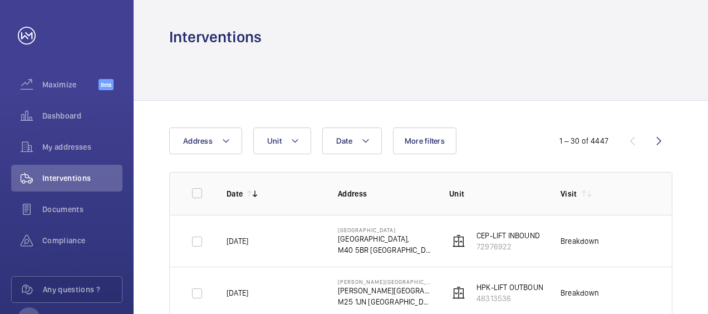  Describe the element at coordinates (508, 235) in the screenshot. I see `p: CEP-LIFT INBOUND` at that location.